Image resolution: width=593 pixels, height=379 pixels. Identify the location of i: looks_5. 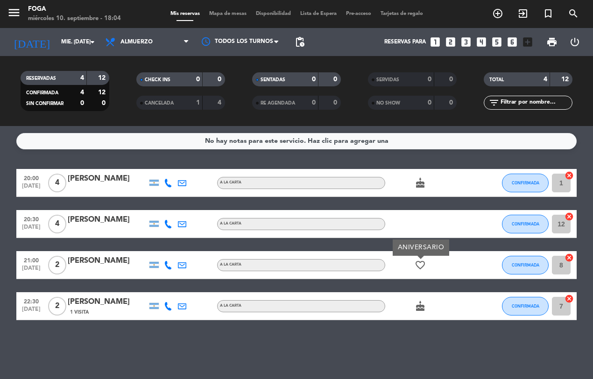
(497, 42).